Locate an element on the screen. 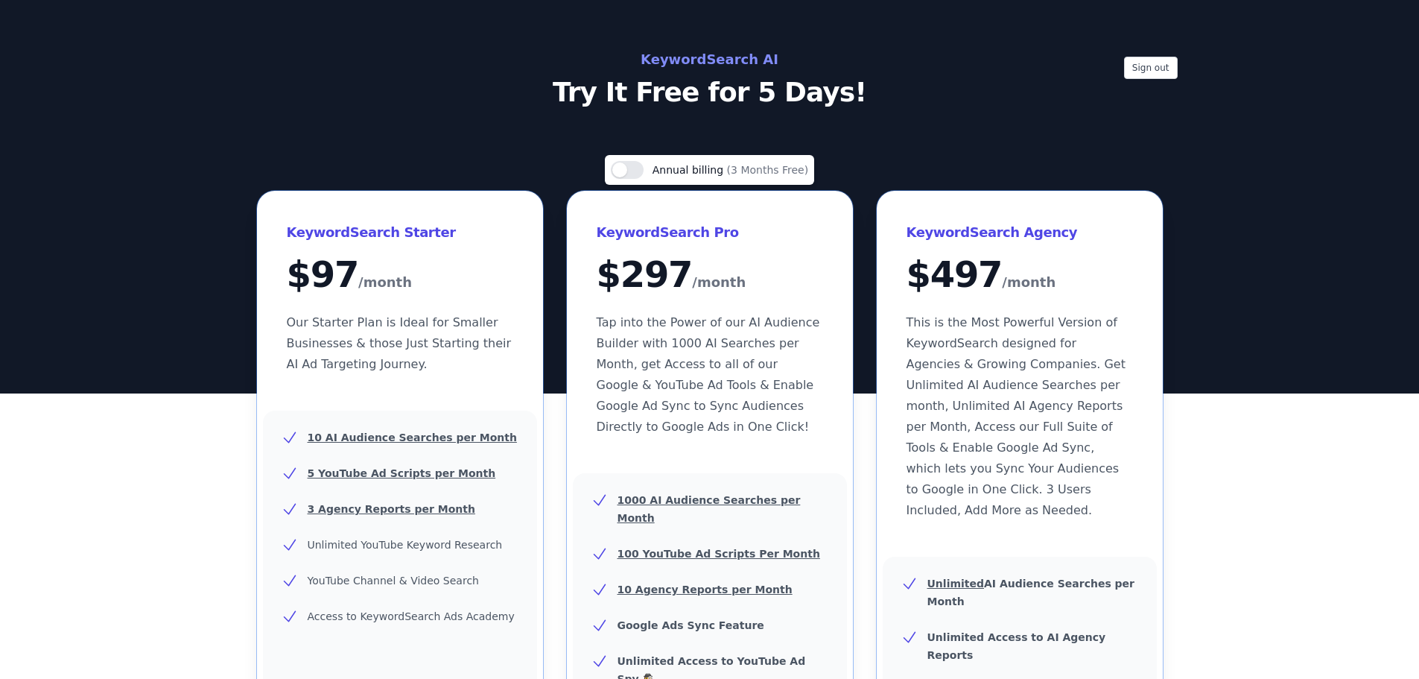 This screenshot has width=1419, height=679. span: Unlimited YouTube Keyword Research is located at coordinates (405, 545).